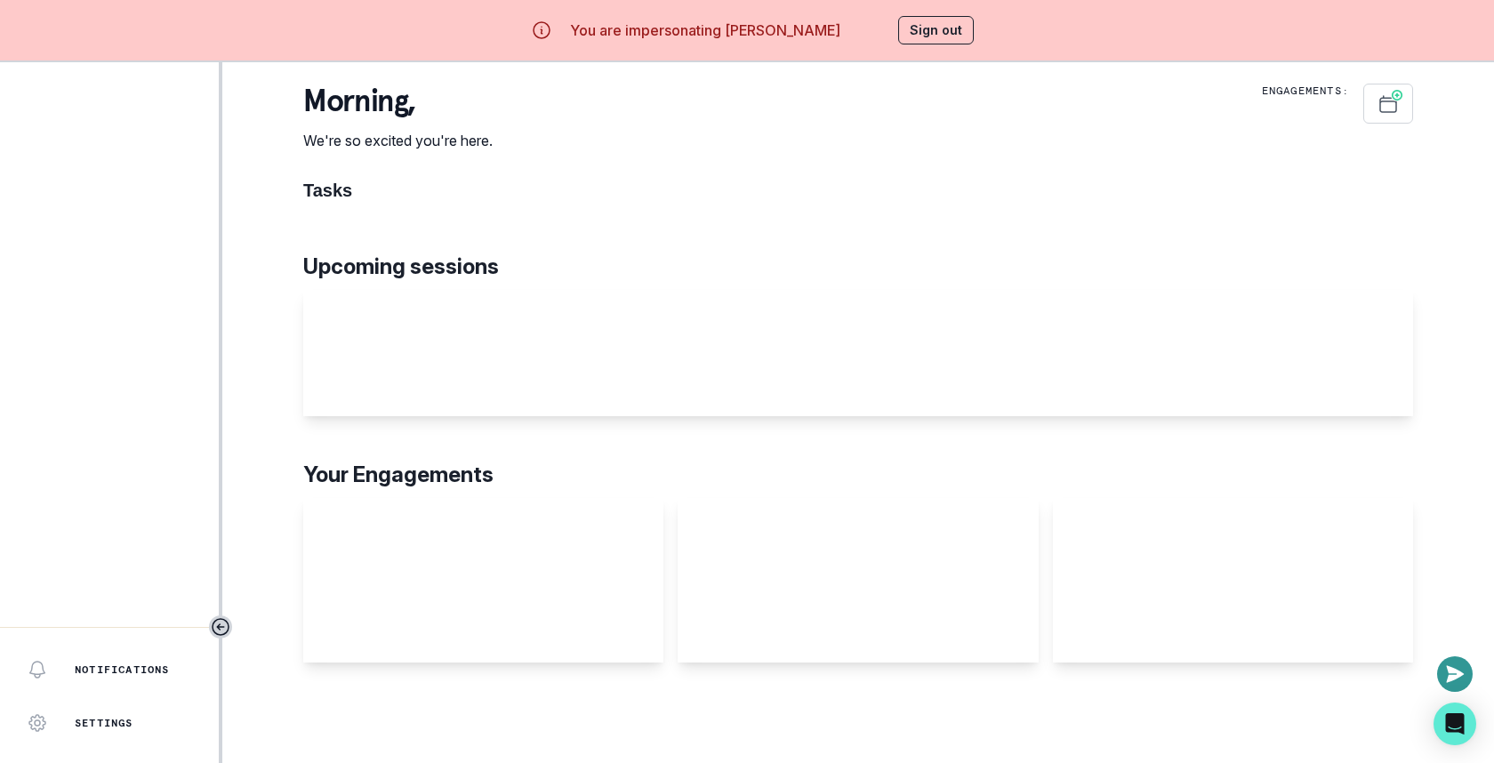 The height and width of the screenshot is (763, 1494). Describe the element at coordinates (398, 141) in the screenshot. I see `p: We're so excited you're here.` at that location.